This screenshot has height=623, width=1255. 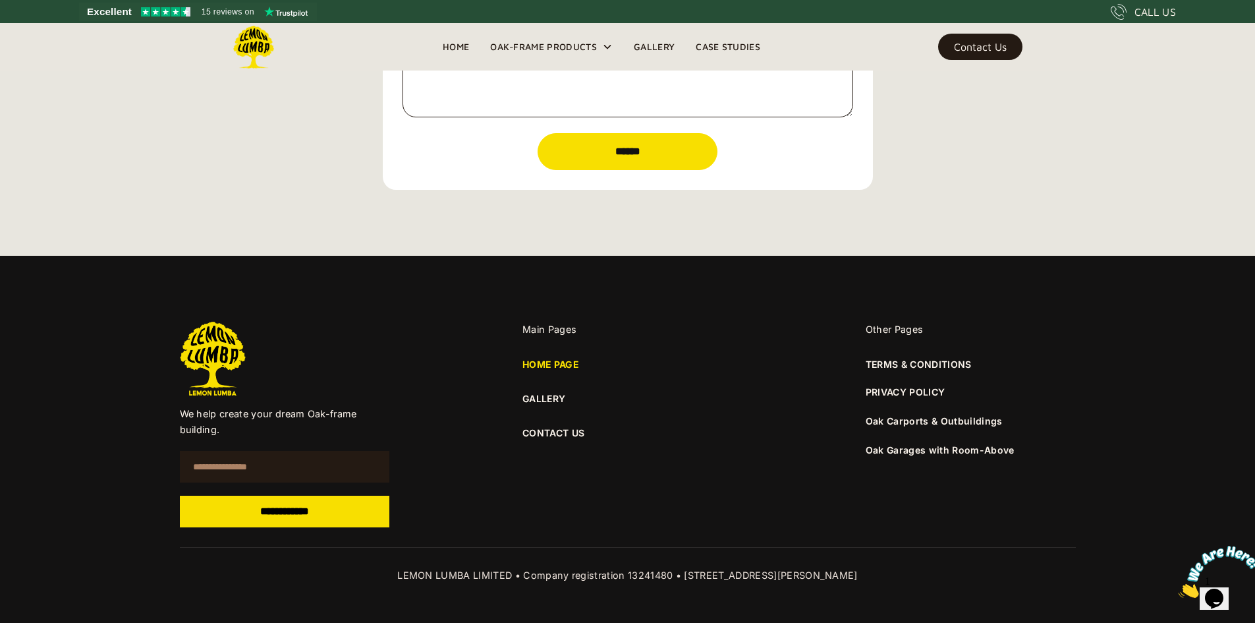 I want to click on form: Email Form, so click(x=285, y=489).